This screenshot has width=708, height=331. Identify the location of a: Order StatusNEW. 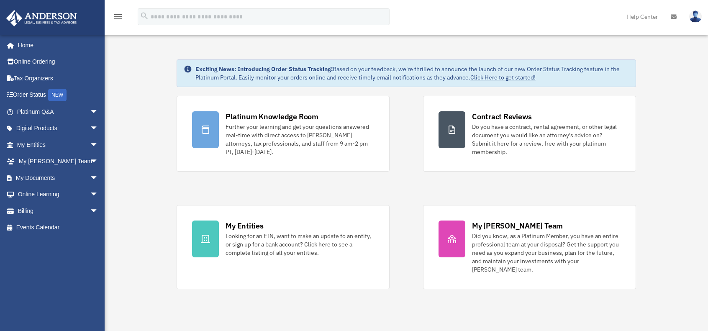
(58, 95).